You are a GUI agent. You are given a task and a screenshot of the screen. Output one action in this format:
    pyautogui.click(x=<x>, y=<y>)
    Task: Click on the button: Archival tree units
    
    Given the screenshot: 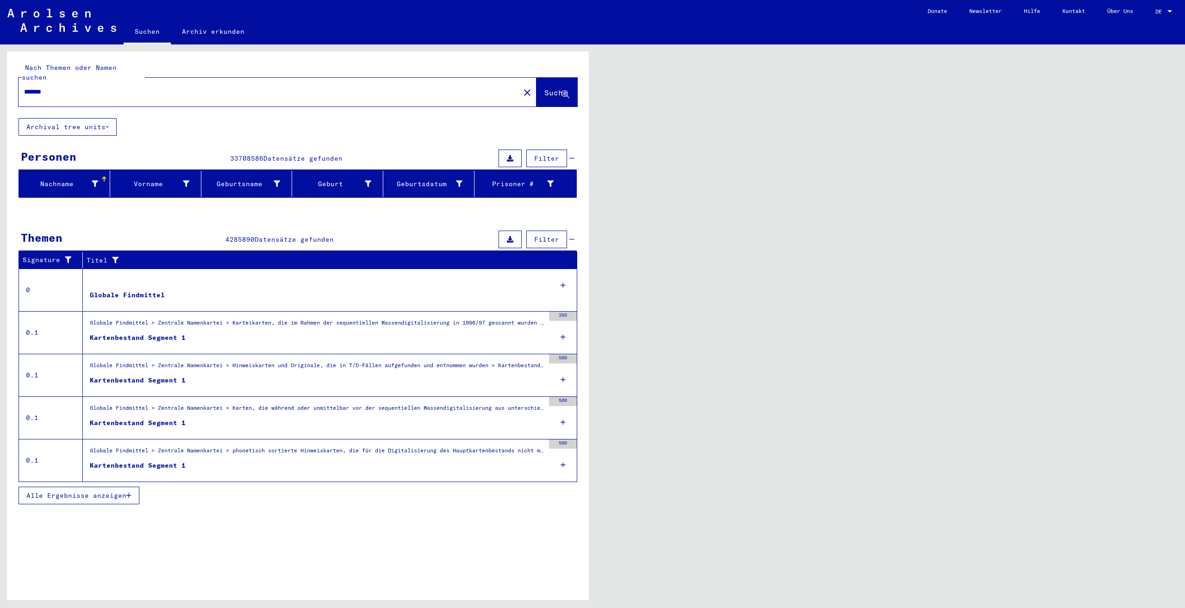 What is the action you would take?
    pyautogui.click(x=68, y=127)
    